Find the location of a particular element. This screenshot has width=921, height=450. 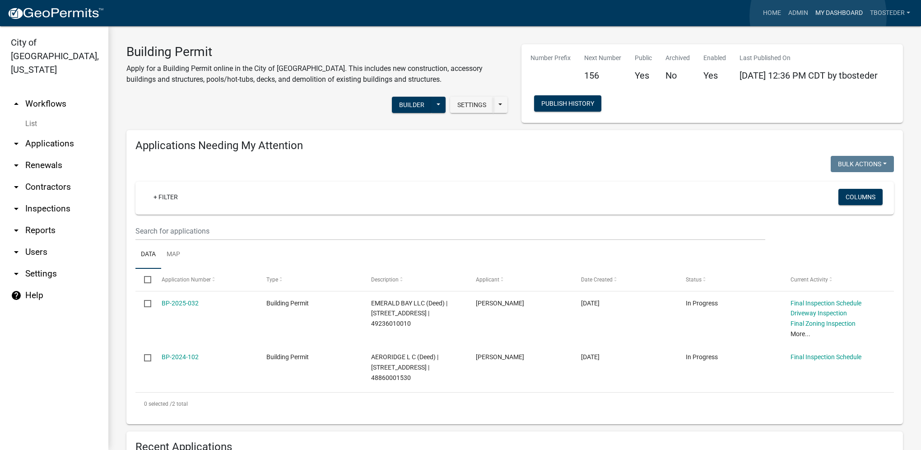

h3: Building Permit is located at coordinates (317, 52).